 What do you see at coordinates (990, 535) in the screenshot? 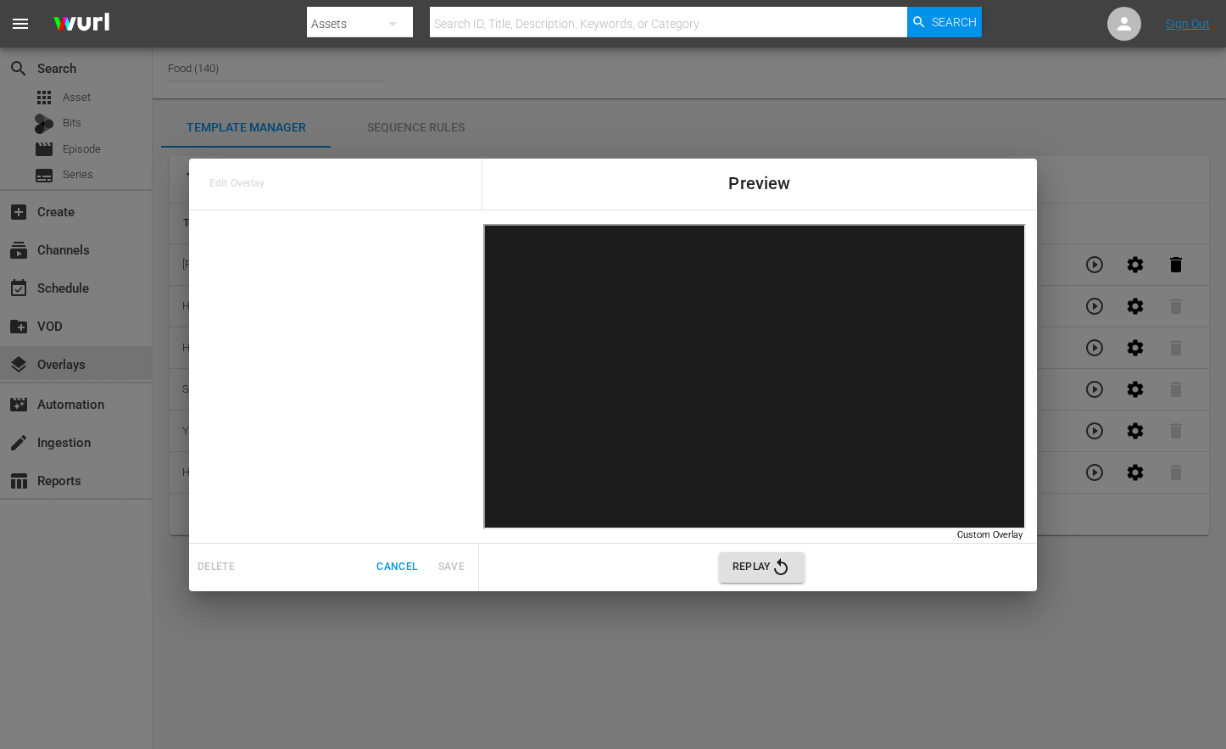
I see `div: Custom Overlay` at bounding box center [990, 535].